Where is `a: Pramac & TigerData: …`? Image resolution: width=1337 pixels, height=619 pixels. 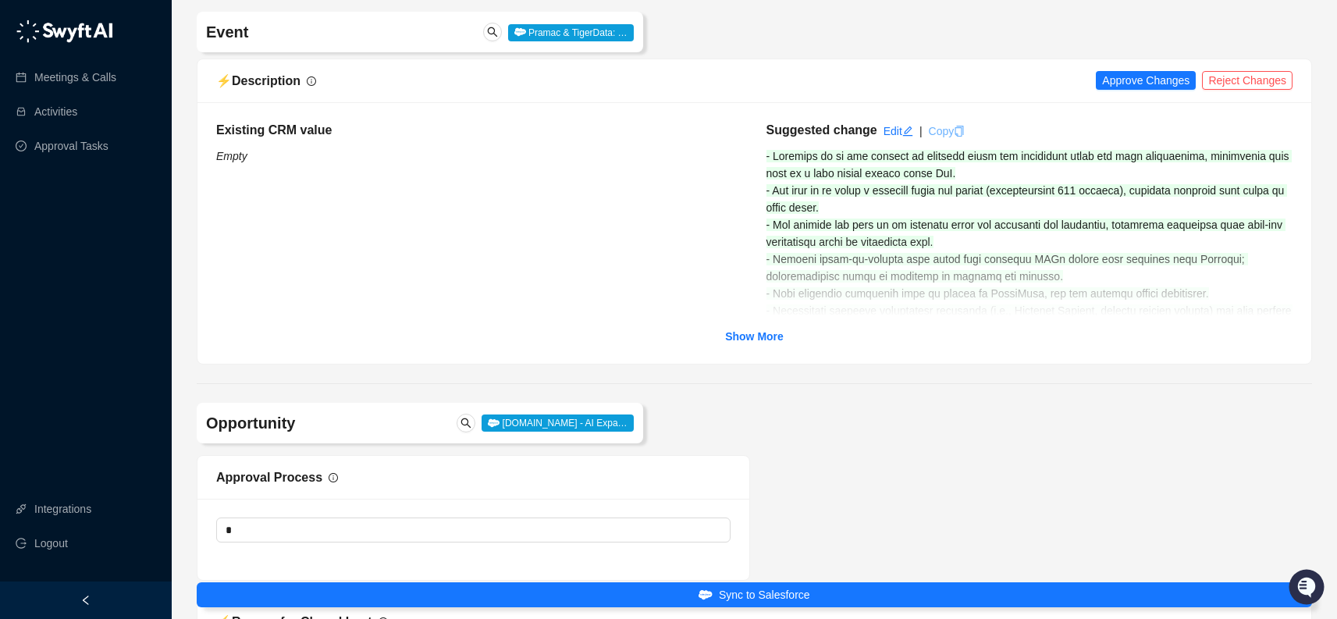
a: Pramac & TigerData: … is located at coordinates (571, 32).